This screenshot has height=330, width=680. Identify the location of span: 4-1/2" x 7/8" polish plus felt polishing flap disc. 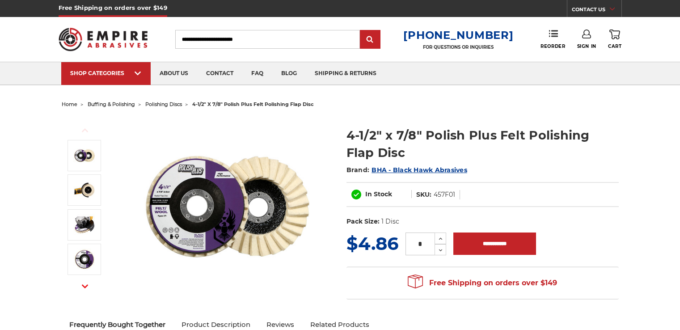
(253, 104).